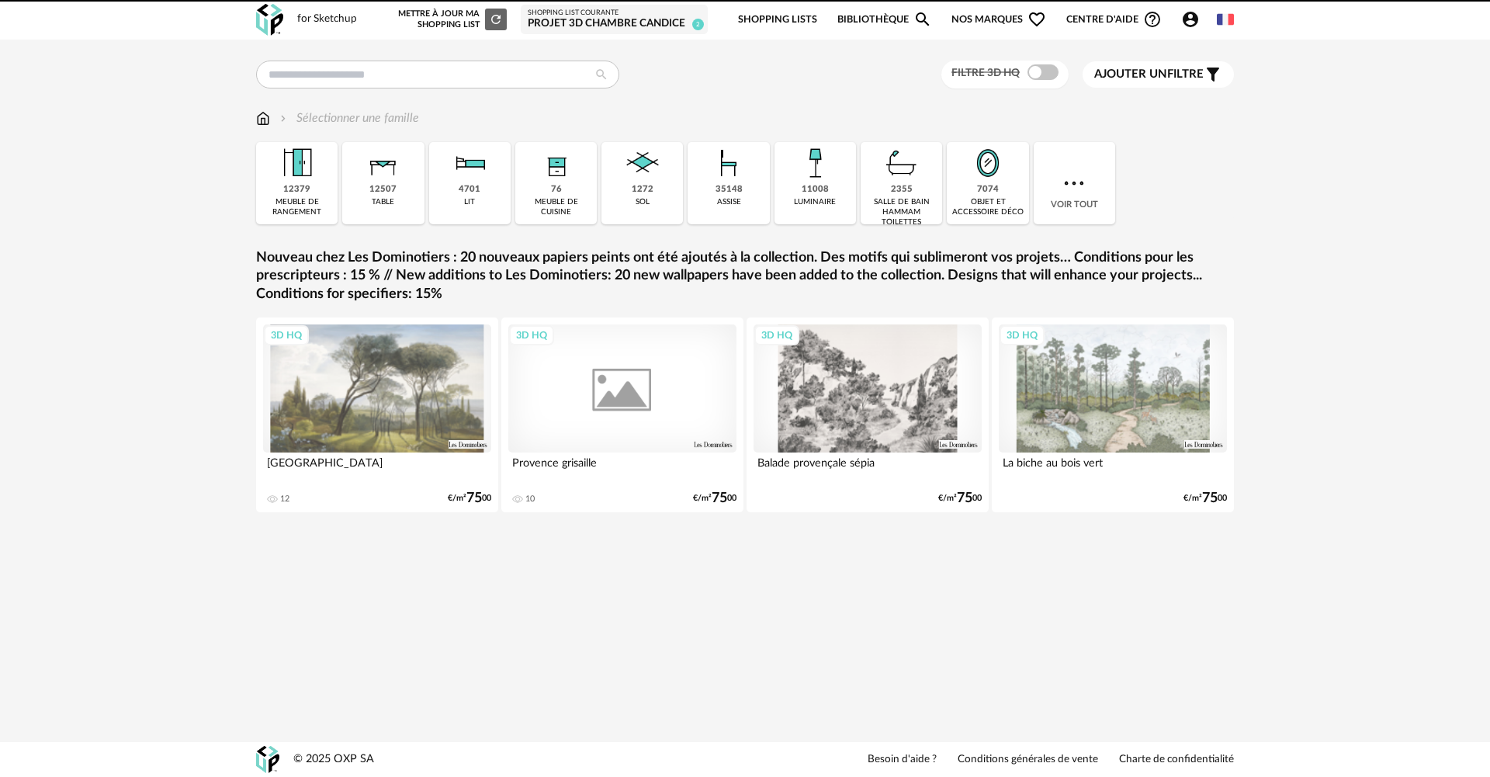  I want to click on span: Heart Outline icon, so click(1037, 19).